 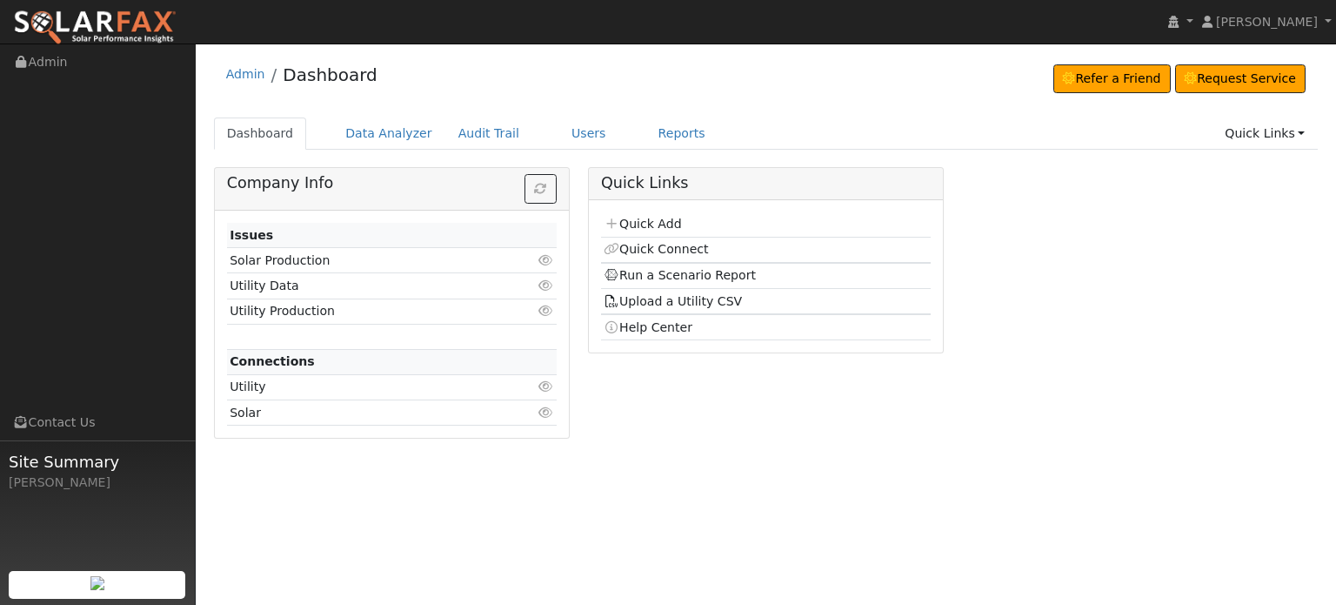 What do you see at coordinates (682, 133) in the screenshot?
I see `a: Reports` at bounding box center [682, 133].